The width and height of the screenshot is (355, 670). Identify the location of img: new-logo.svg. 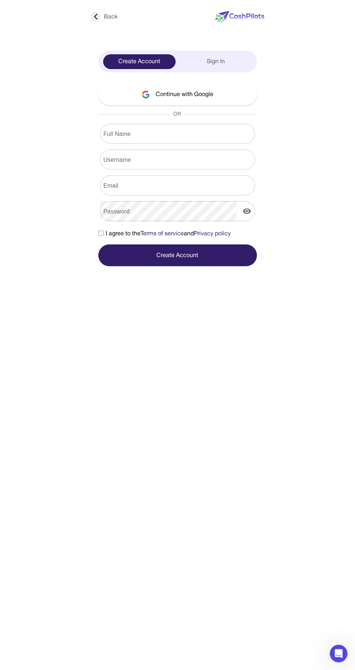
(239, 17).